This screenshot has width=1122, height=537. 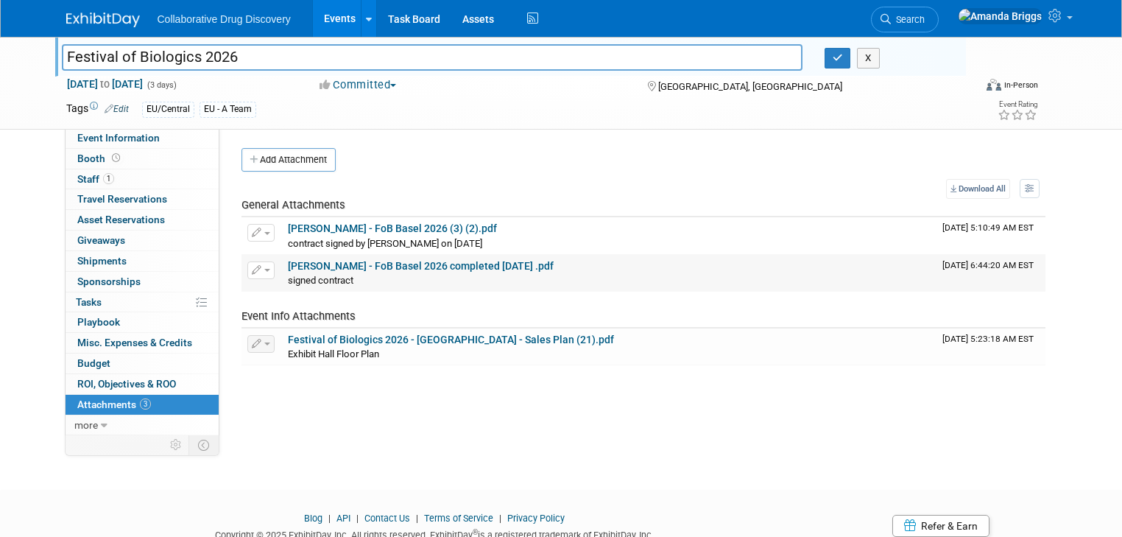 What do you see at coordinates (142, 302) in the screenshot?
I see `a: Tasks` at bounding box center [142, 302].